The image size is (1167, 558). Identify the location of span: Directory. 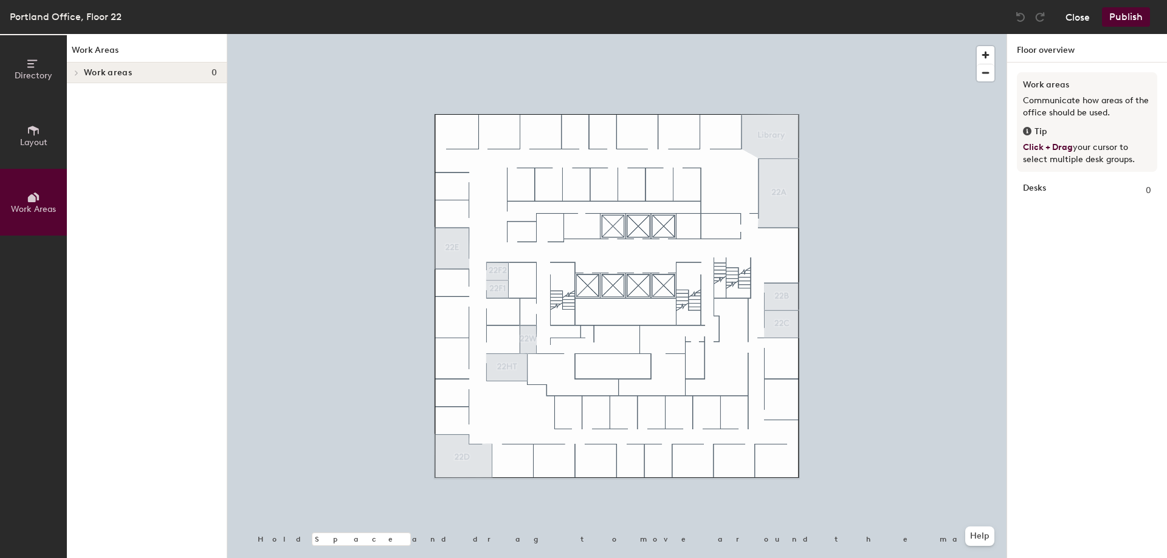
(33, 75).